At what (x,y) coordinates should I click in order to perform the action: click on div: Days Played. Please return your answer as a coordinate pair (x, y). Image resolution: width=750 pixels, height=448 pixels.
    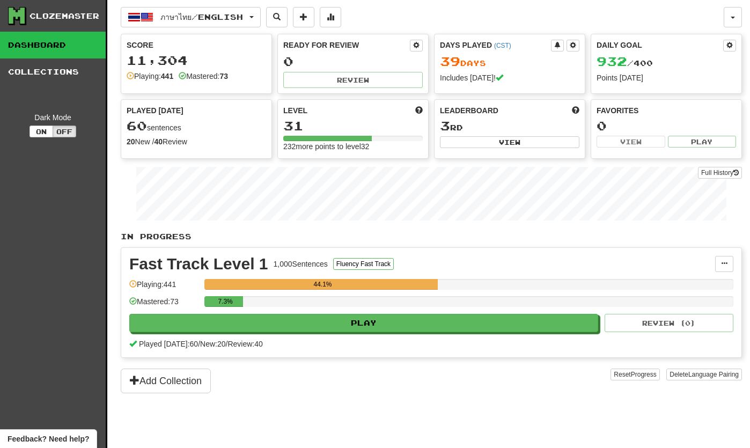
    Looking at the image, I should click on (495, 45).